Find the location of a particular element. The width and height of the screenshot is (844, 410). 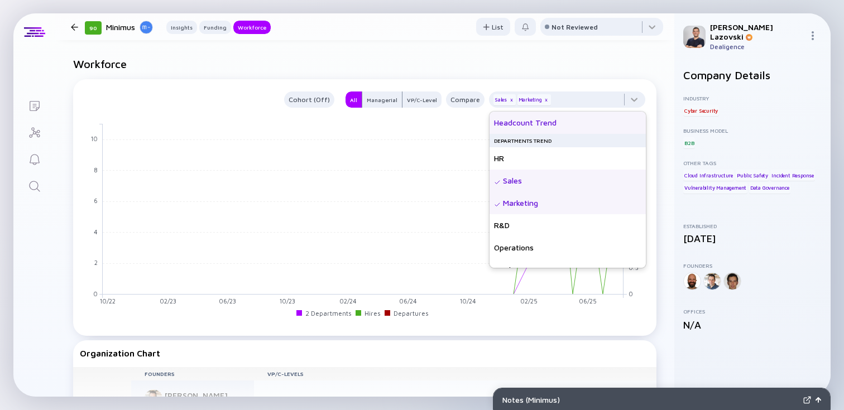

div: Workforce is located at coordinates (252, 27).